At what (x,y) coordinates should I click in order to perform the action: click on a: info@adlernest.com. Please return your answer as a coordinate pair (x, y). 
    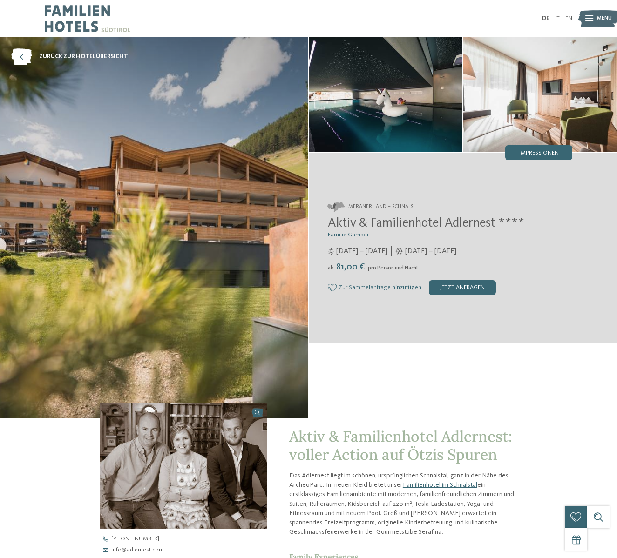
    Looking at the image, I should click on (190, 550).